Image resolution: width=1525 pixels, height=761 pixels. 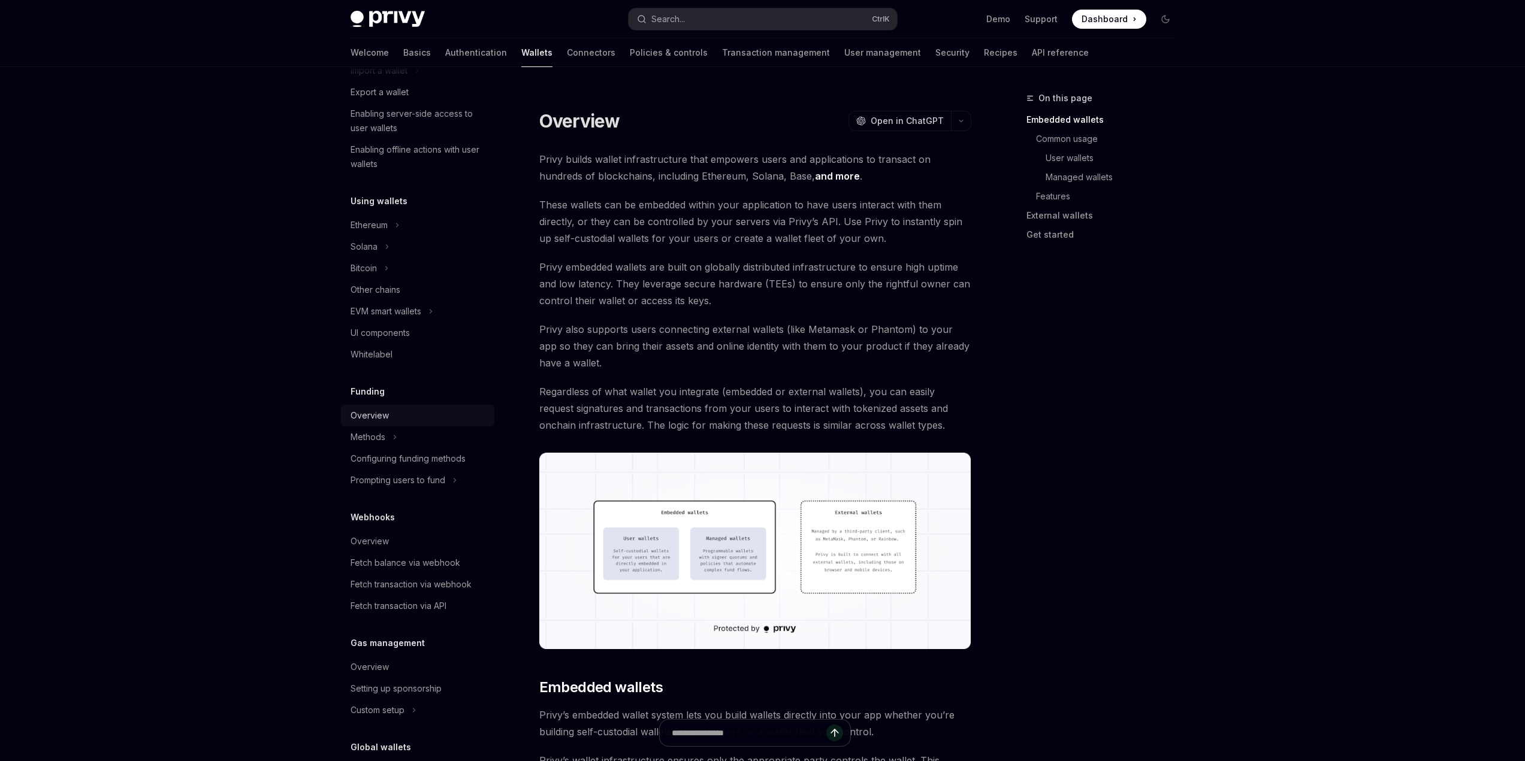 What do you see at coordinates (755, 346) in the screenshot?
I see `span: Privy also supports users connecting external wallets (like Metamask or Phantom) to your app so t...` at bounding box center [755, 346].